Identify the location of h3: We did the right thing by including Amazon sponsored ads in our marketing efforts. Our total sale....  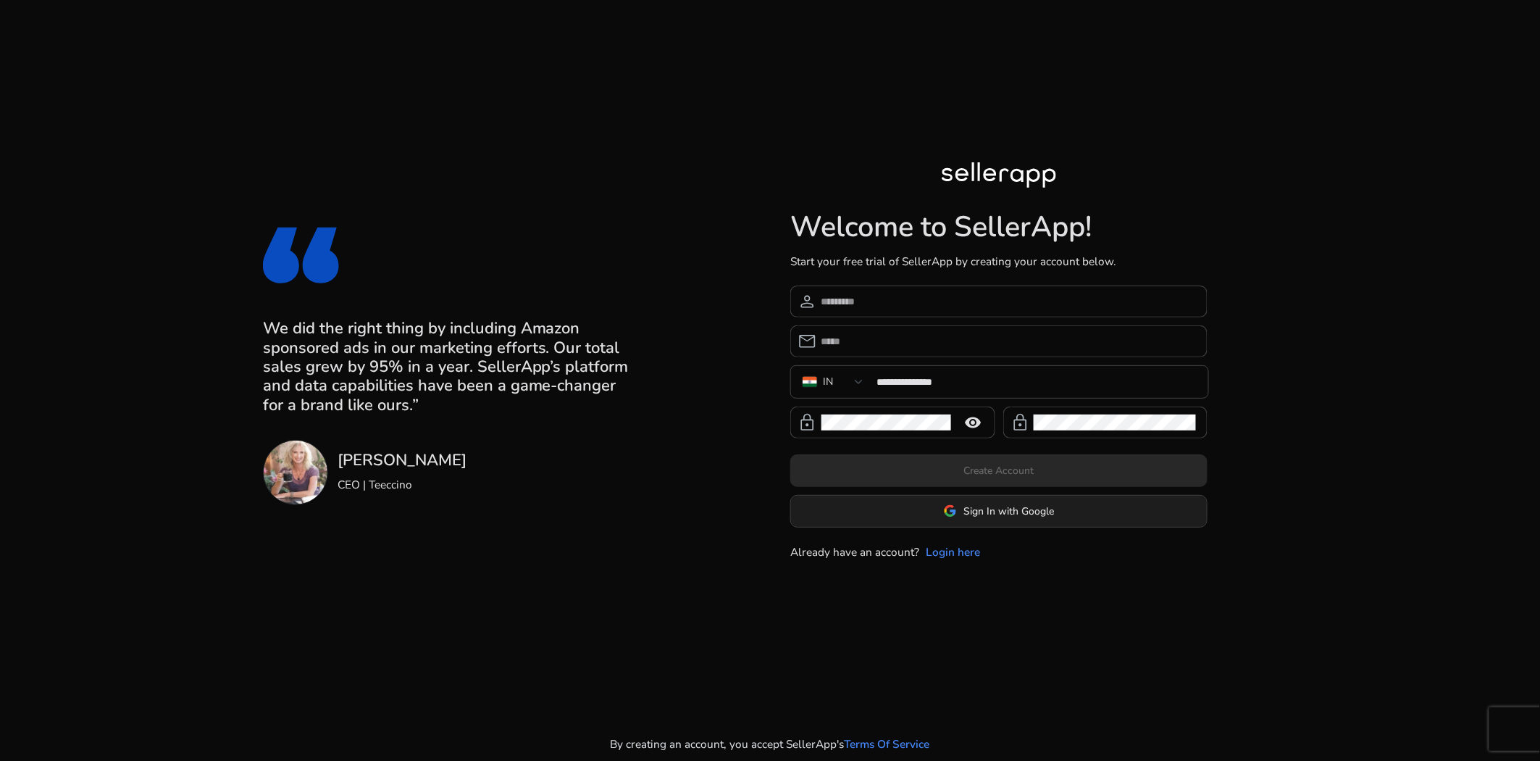
(448, 367).